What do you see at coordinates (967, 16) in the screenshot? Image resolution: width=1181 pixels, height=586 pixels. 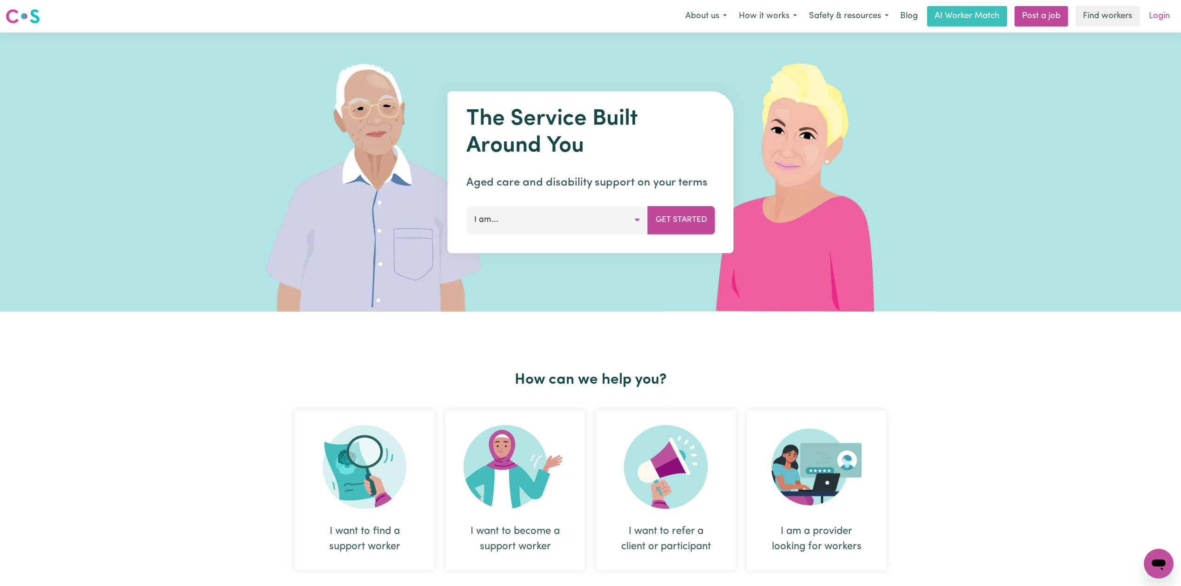 I see `a: AI Worker Match` at bounding box center [967, 16].